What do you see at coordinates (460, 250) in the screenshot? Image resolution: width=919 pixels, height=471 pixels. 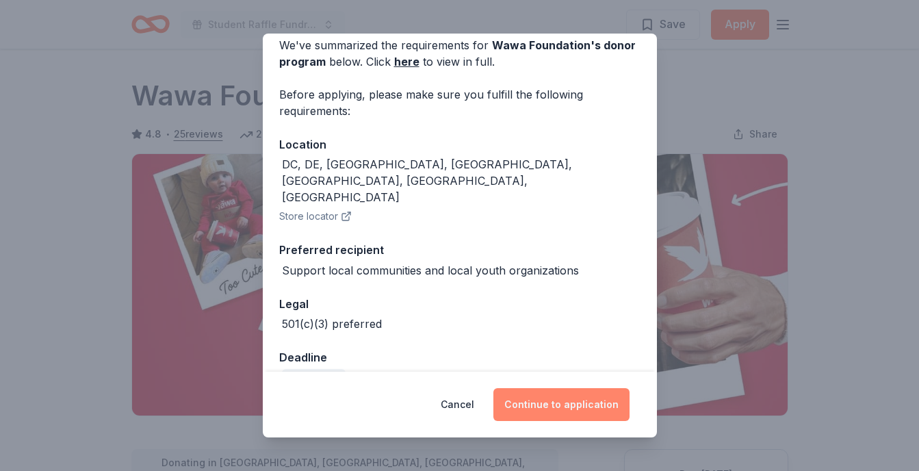 I see `div: Preferred recipient` at bounding box center [460, 250].